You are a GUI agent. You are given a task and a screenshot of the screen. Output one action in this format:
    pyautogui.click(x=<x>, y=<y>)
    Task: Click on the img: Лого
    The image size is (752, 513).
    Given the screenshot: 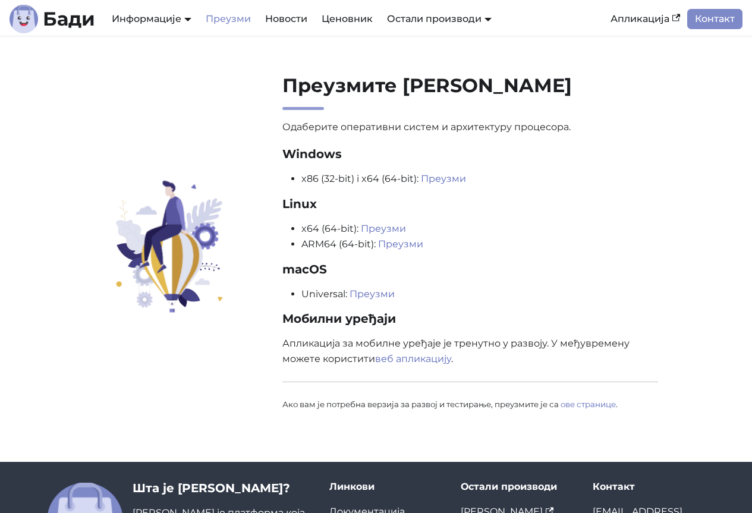 What is the action you would take?
    pyautogui.click(x=24, y=19)
    